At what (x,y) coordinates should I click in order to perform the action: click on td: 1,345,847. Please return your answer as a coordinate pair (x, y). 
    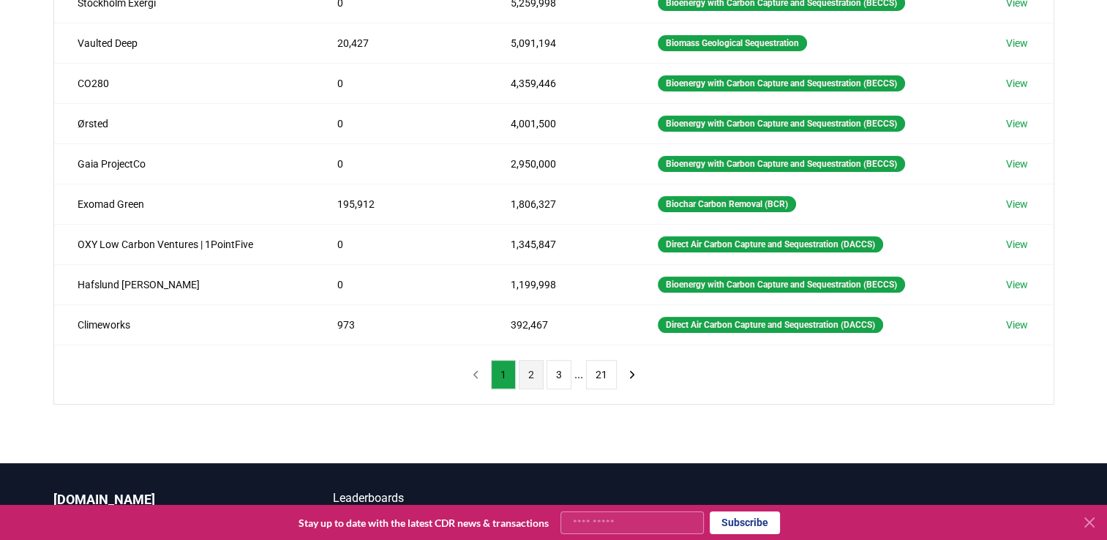
    Looking at the image, I should click on (561, 244).